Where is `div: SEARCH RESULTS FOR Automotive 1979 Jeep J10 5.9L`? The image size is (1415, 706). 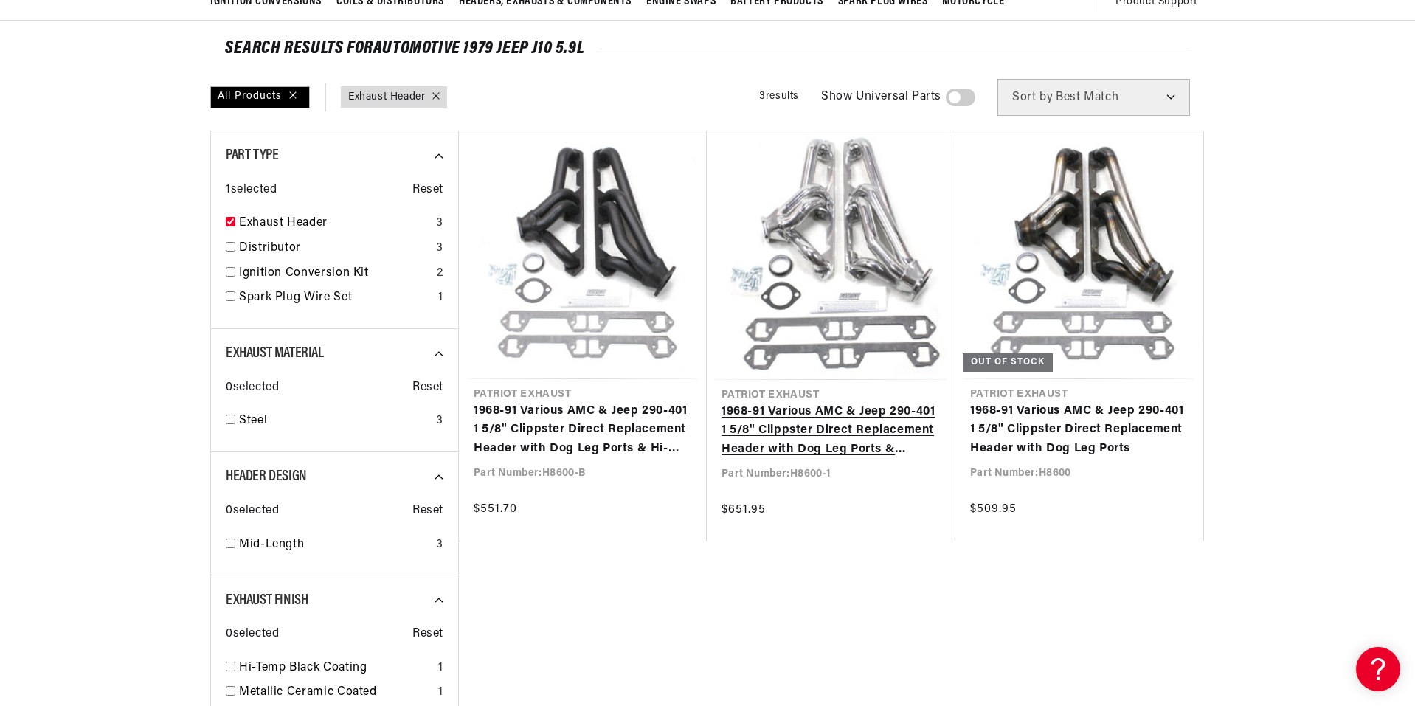 div: SEARCH RESULTS FOR Automotive 1979 Jeep J10 5.9L is located at coordinates (708, 49).